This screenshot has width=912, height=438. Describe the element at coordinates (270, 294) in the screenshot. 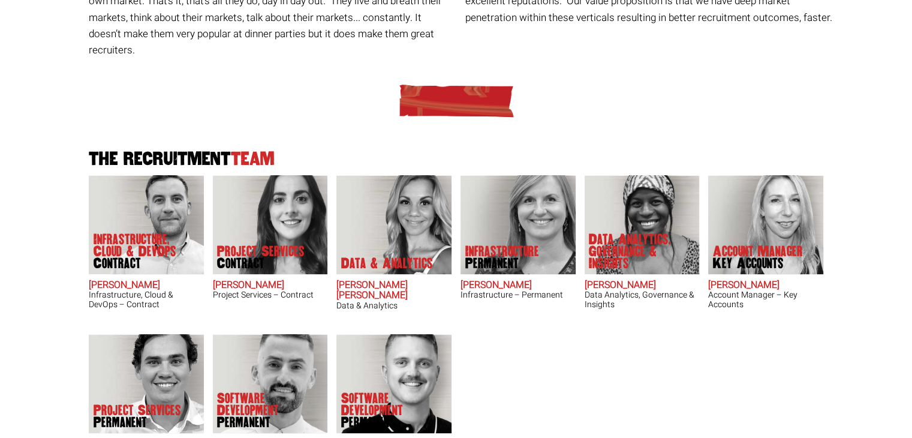

I see `h3: Project Services – Contract` at that location.